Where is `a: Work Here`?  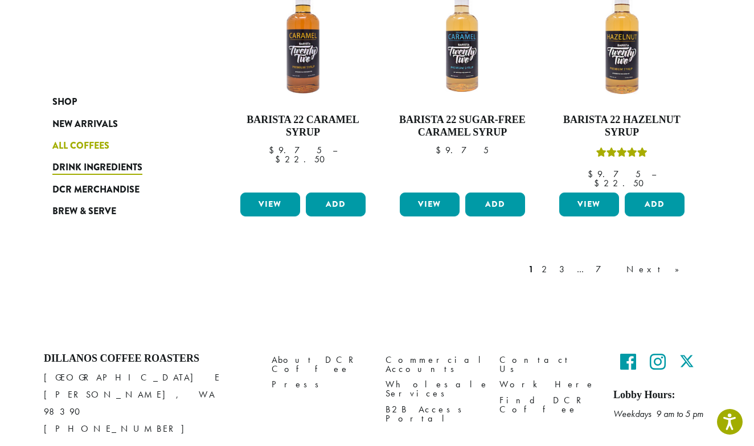
a: Work Here is located at coordinates (548, 384).